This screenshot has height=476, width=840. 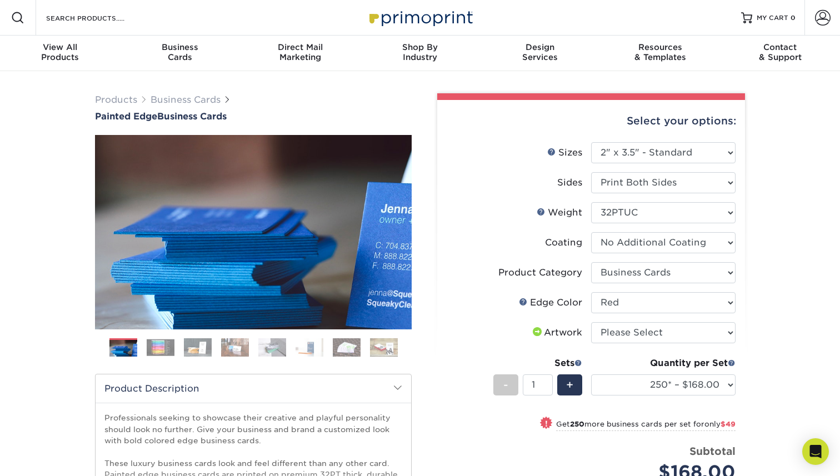 I want to click on div: Sizes, so click(x=564, y=153).